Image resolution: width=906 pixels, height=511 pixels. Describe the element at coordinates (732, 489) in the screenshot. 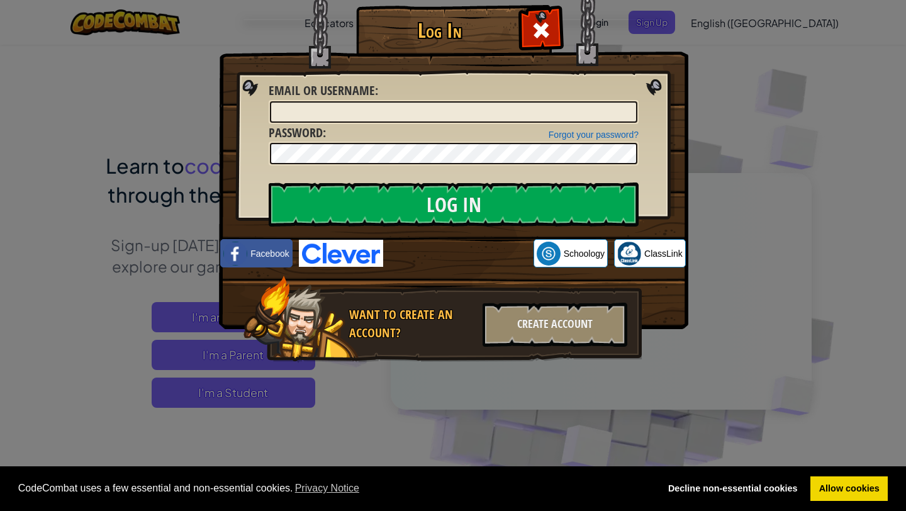

I see `a: deny cookies` at that location.